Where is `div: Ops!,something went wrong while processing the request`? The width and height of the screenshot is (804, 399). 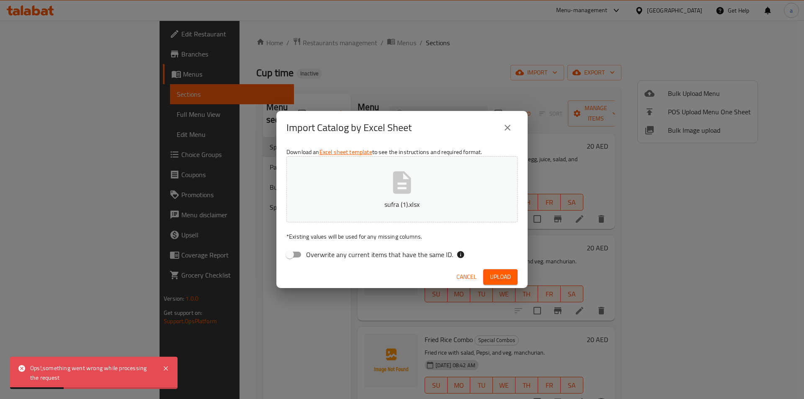
div: Ops!,something went wrong while processing the request is located at coordinates (92, 373).